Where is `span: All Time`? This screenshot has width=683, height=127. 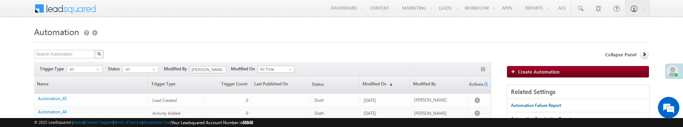
span: All Time is located at coordinates (275, 69).